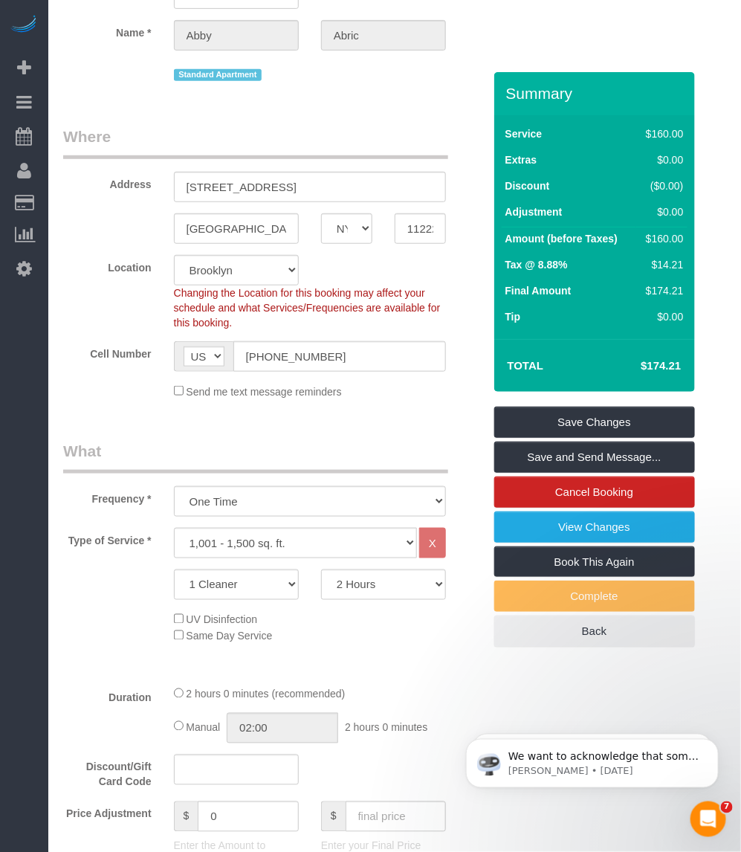 This screenshot has width=741, height=852. What do you see at coordinates (526, 365) in the screenshot?
I see `strong: Total` at bounding box center [526, 365].